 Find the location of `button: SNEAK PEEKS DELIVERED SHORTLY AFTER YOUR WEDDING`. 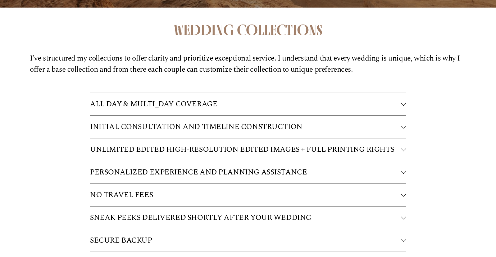

button: SNEAK PEEKS DELIVERED SHORTLY AFTER YOUR WEDDING is located at coordinates (248, 217).